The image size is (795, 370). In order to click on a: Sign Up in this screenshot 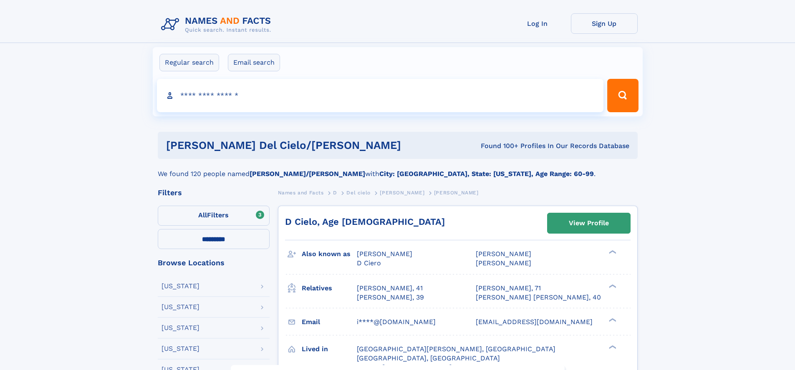, I will do `click(604, 23)`.